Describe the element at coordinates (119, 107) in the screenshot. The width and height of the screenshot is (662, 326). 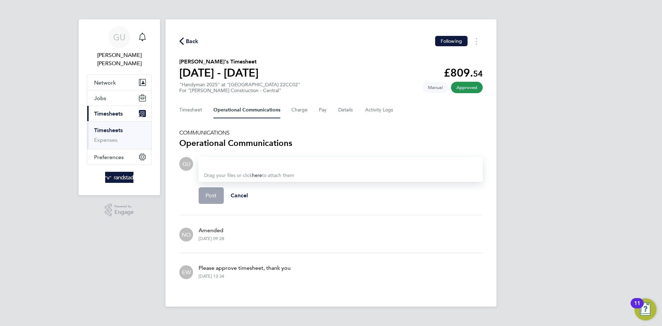
I see `nav: Main navigation` at that location.